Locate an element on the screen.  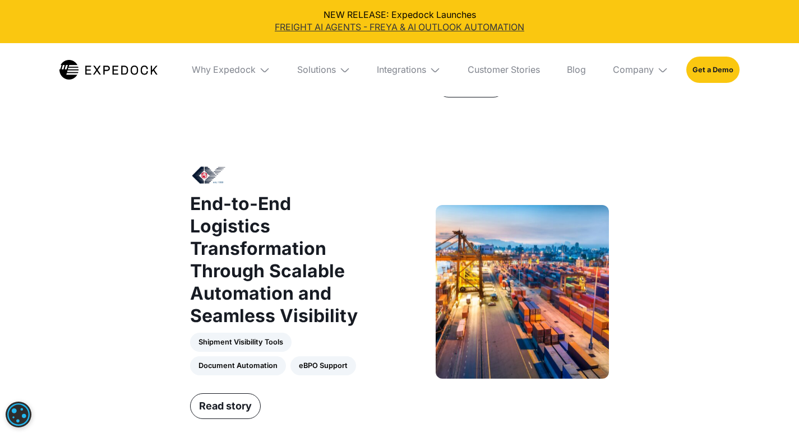
a: FREIGHT AI AGENTS - FREYA & AI OUTLOOK AUTOMATION is located at coordinates (399, 27).